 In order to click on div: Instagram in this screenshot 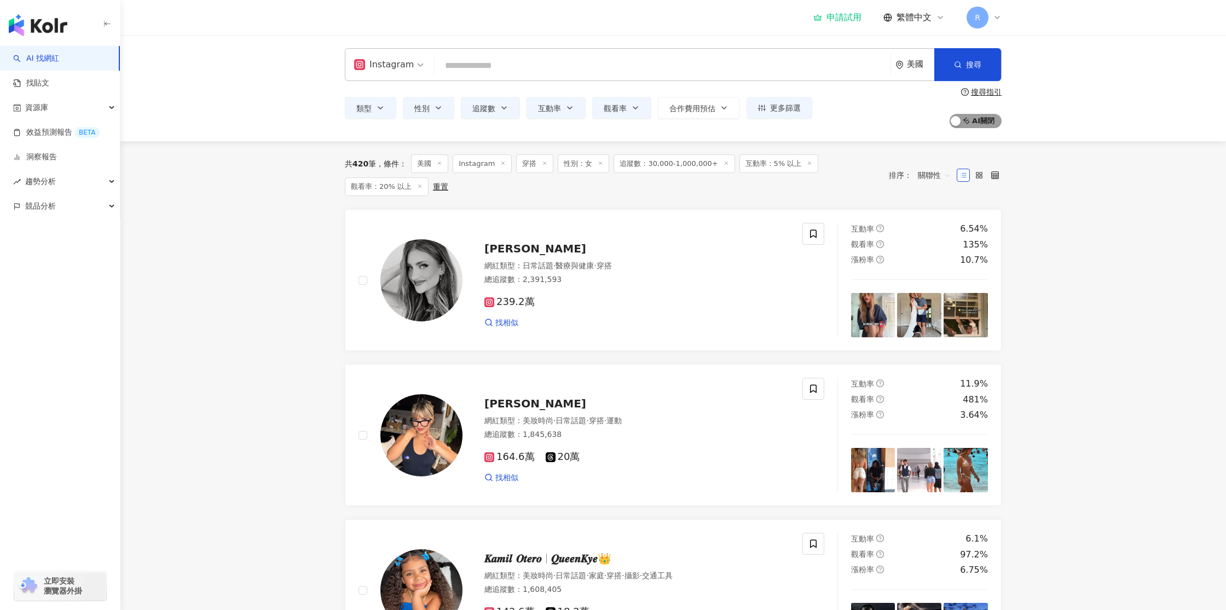, I will do `click(384, 65)`.